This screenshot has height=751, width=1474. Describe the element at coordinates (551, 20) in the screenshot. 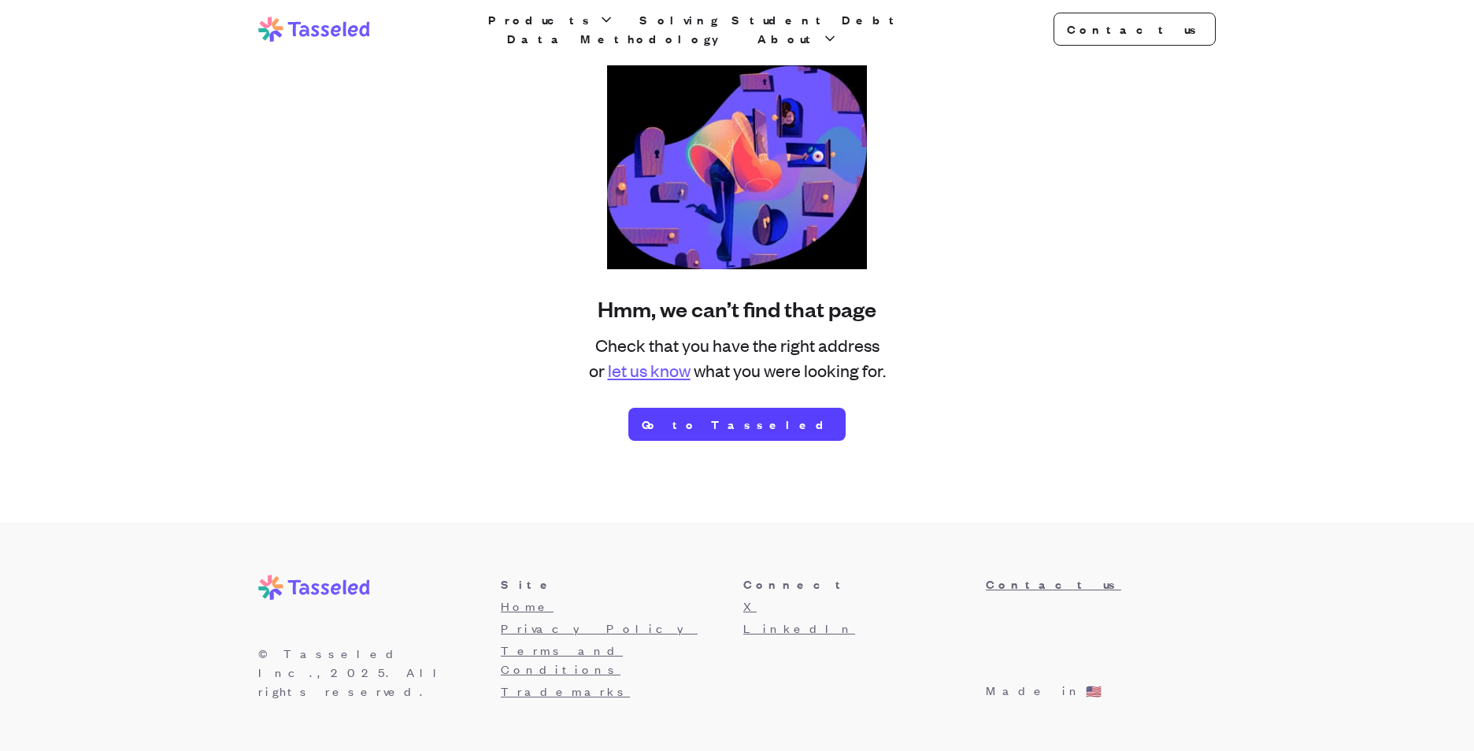

I see `button: Products` at that location.